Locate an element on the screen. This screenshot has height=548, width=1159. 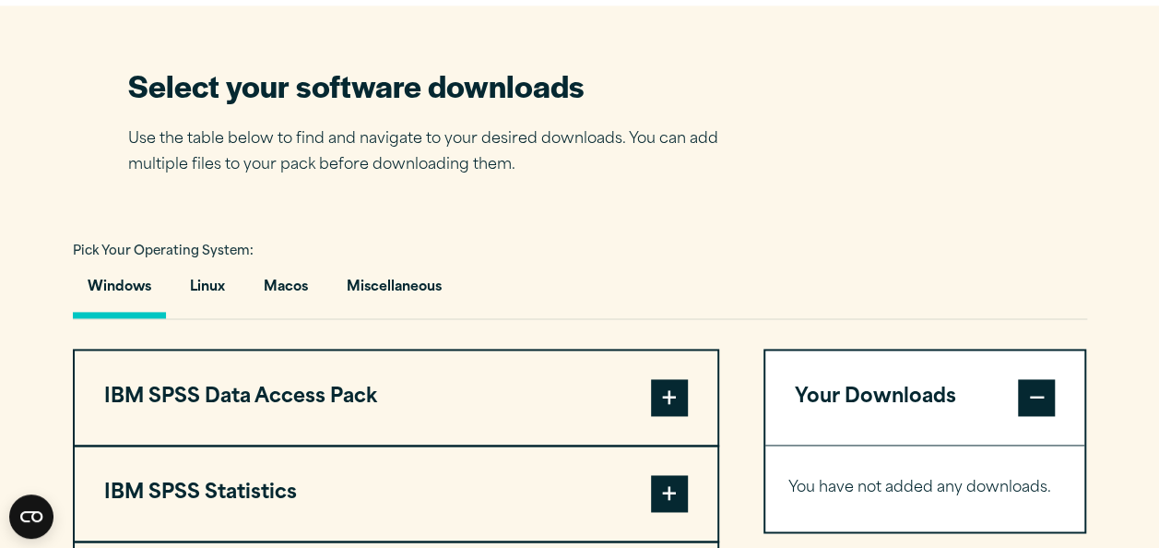
h2: Select your software downloads is located at coordinates (437, 85).